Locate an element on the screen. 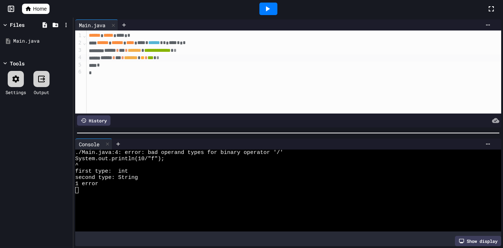 The height and width of the screenshot is (248, 503). span: System.out.println(10/"f"); is located at coordinates (120, 159).